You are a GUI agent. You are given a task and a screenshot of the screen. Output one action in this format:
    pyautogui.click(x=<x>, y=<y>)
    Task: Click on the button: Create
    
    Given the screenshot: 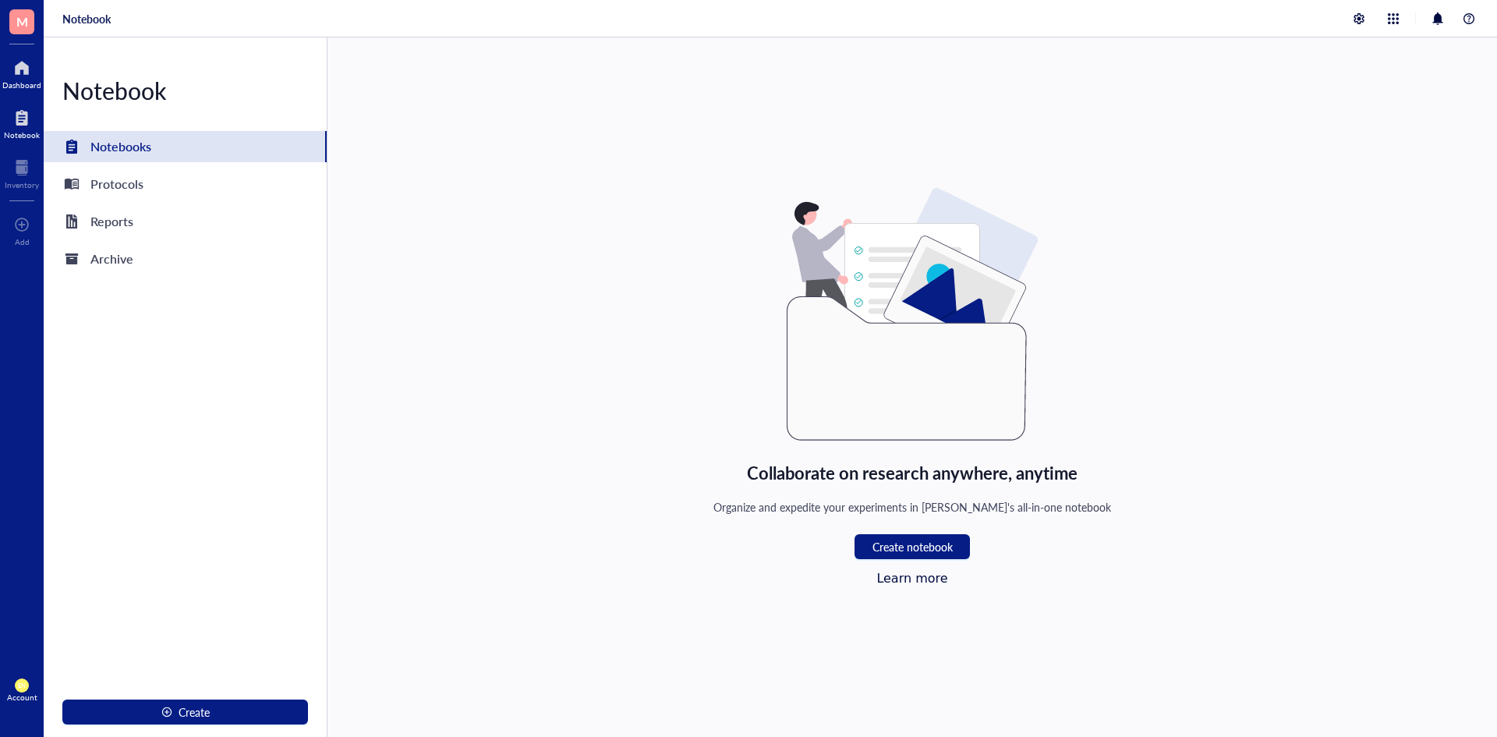 What is the action you would take?
    pyautogui.click(x=185, y=712)
    